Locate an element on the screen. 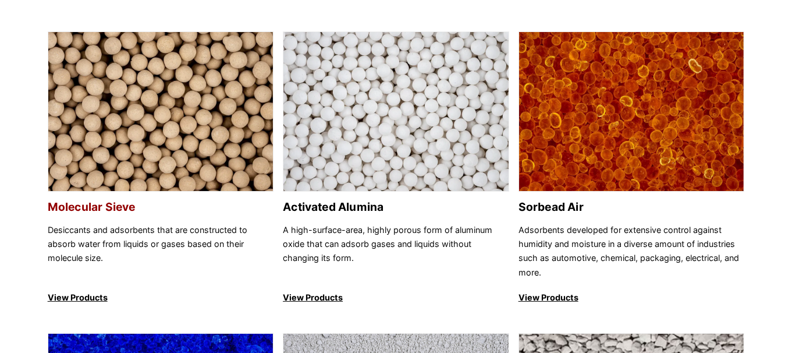  p: A high-surface-area, highly porous form of aluminum oxide that can adsorb gases and liquids witho... is located at coordinates (396, 251).